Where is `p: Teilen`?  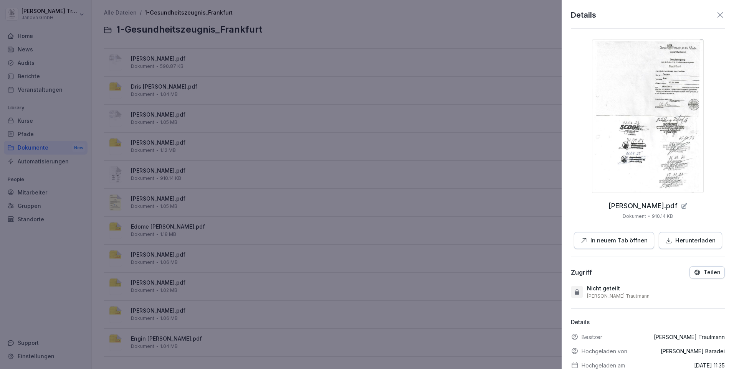
p: Teilen is located at coordinates (712, 272).